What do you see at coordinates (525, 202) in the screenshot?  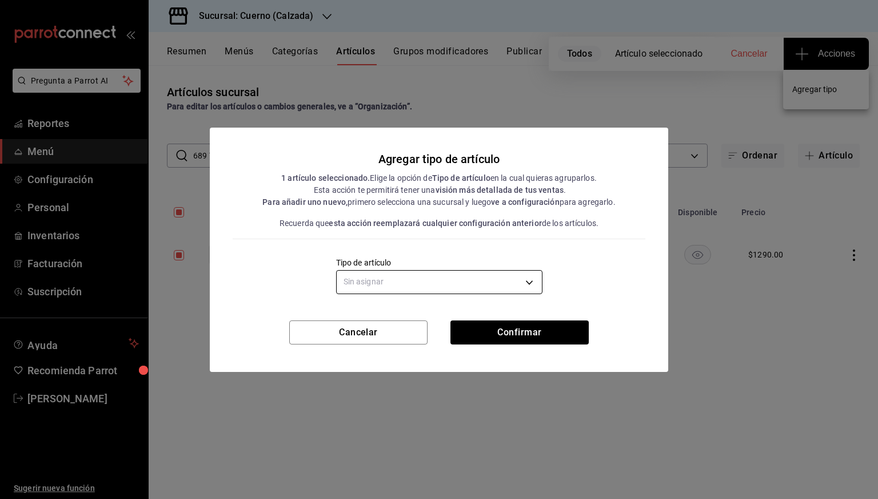 I see `strong: ve a configuración` at bounding box center [525, 202].